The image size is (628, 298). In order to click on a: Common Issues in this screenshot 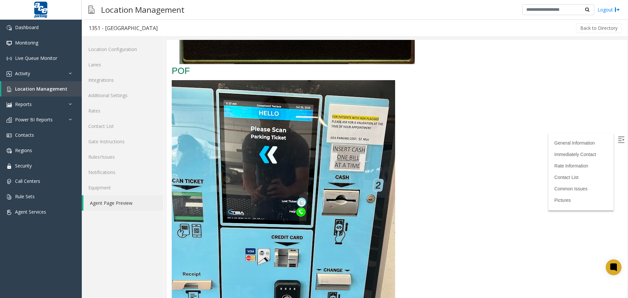, I will do `click(404, 149)`.